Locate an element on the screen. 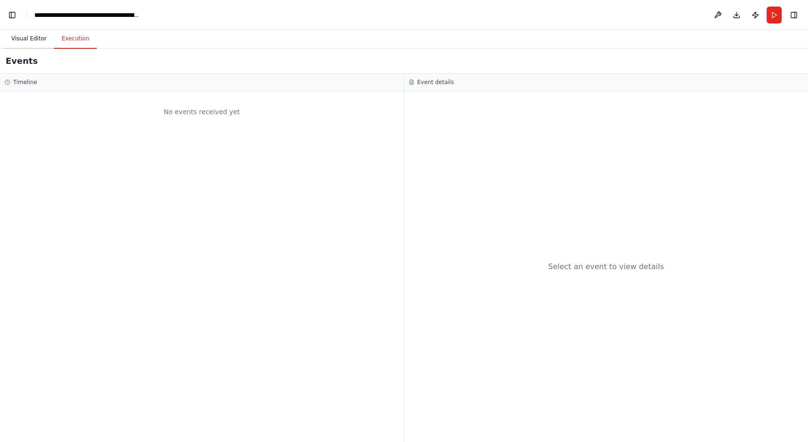 Image resolution: width=808 pixels, height=442 pixels. button: Execution is located at coordinates (75, 39).